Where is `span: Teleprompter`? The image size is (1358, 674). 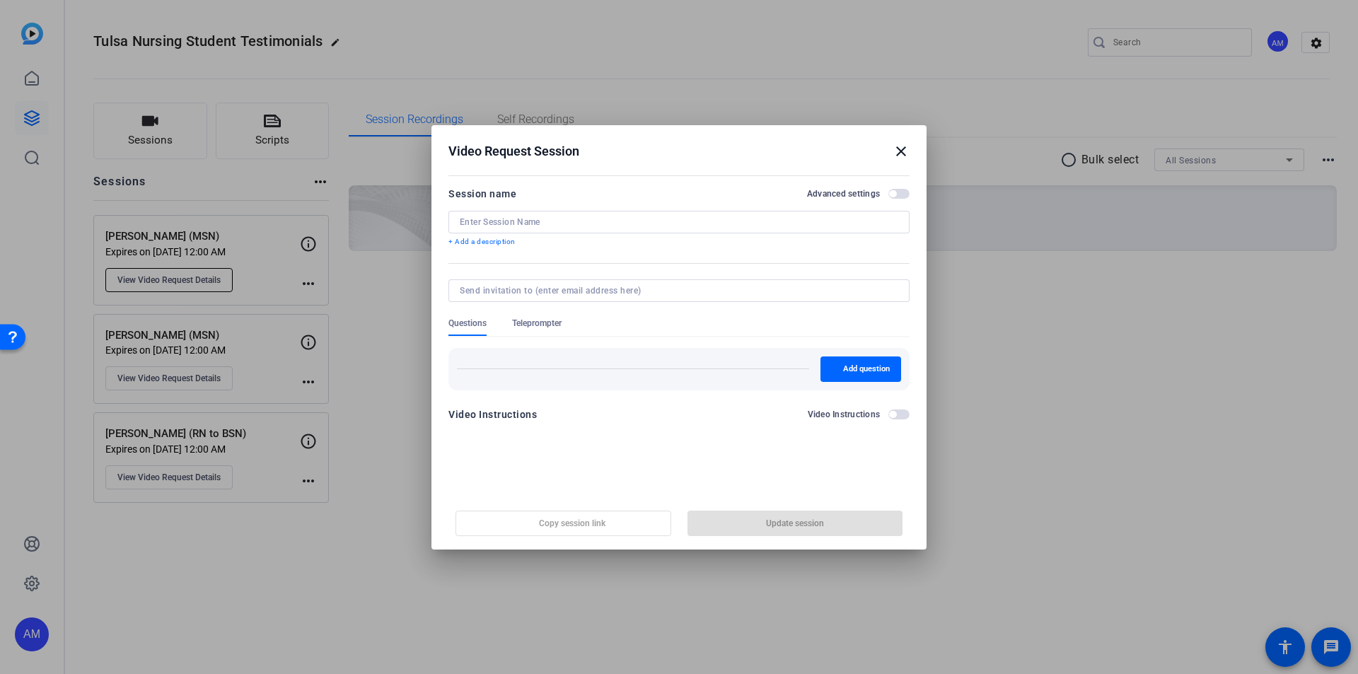
span: Teleprompter is located at coordinates (537, 323).